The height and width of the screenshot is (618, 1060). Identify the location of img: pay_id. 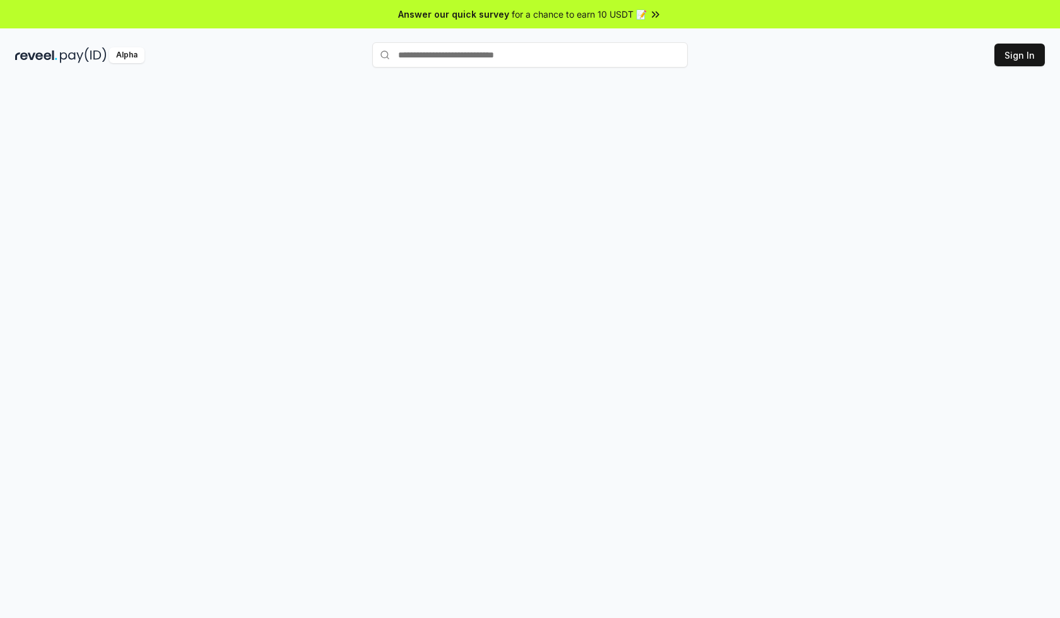
(83, 55).